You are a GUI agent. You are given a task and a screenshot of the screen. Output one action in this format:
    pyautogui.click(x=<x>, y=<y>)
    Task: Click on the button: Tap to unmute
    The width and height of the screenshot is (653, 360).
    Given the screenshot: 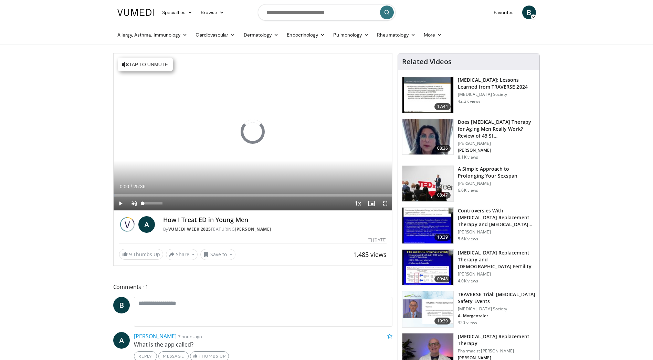 What is the action you would take?
    pyautogui.click(x=145, y=64)
    